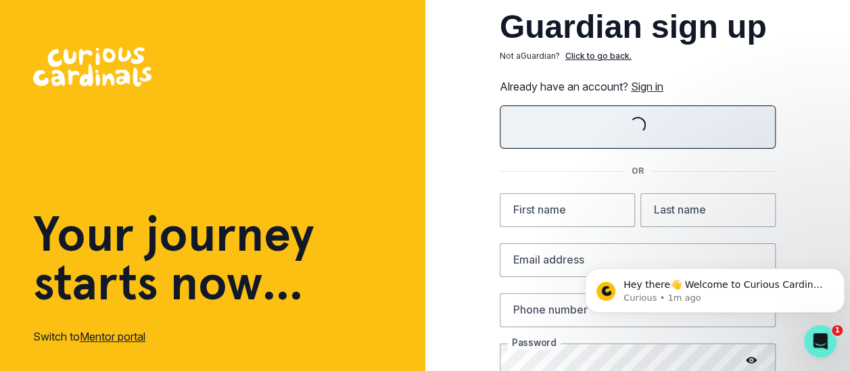  I want to click on p: Already have an account?, so click(638, 87).